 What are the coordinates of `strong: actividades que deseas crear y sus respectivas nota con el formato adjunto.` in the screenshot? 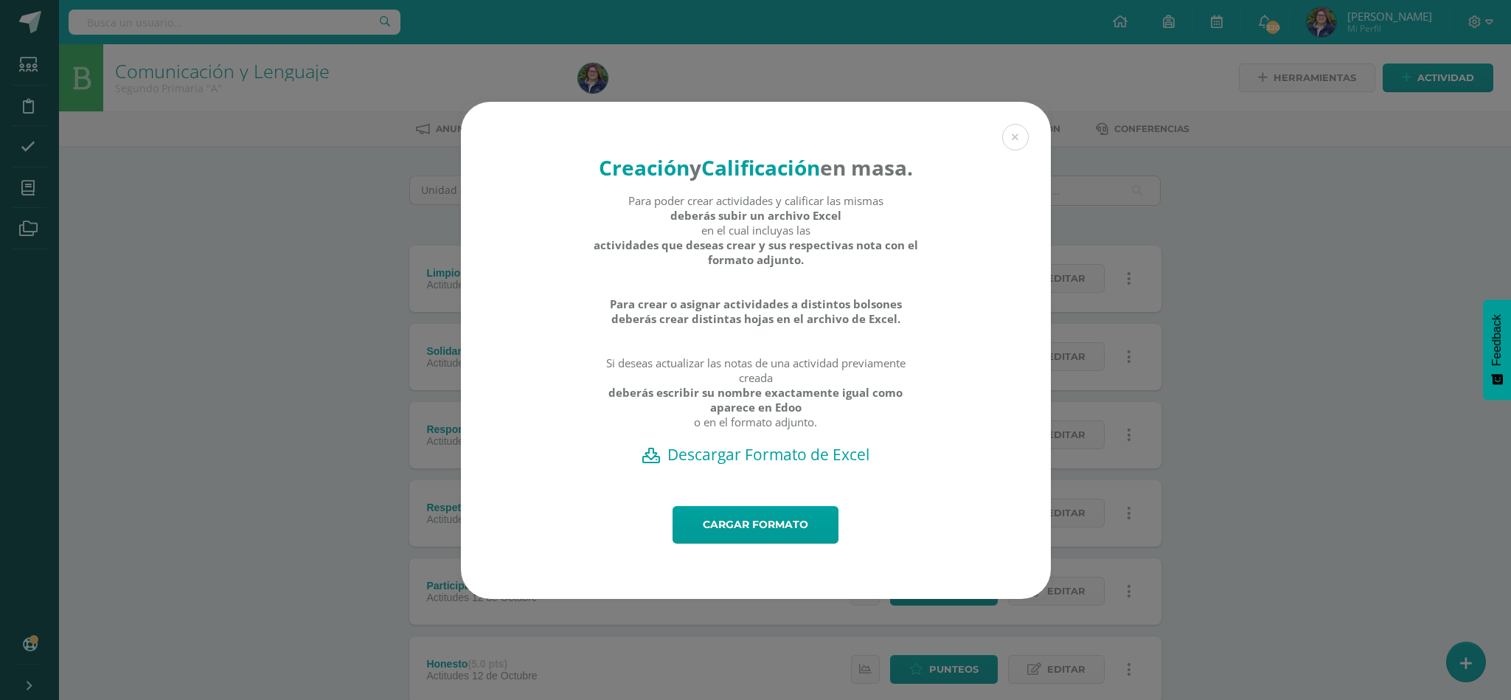 It's located at (755, 252).